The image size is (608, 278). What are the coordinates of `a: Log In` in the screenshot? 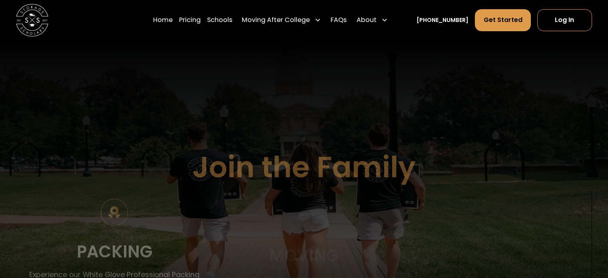 It's located at (565, 20).